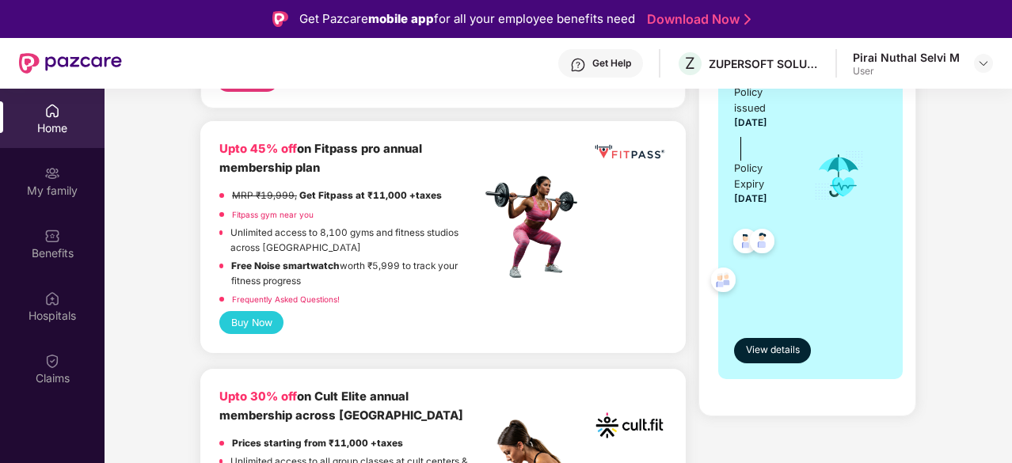  What do you see at coordinates (370, 196) in the screenshot?
I see `strong: Get Fitpass at ₹11,000 +taxes` at bounding box center [370, 196].